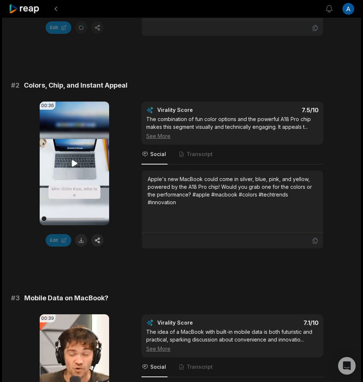  I want to click on span: Mobile Data on MacBook?, so click(66, 298).